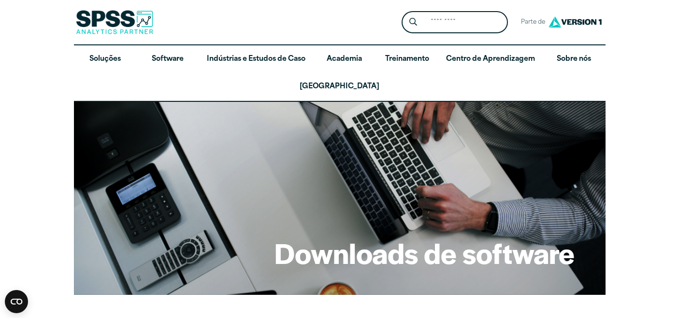 The image size is (679, 318). What do you see at coordinates (16, 302) in the screenshot?
I see `div: CookieBot Widget Contents` at bounding box center [16, 302].